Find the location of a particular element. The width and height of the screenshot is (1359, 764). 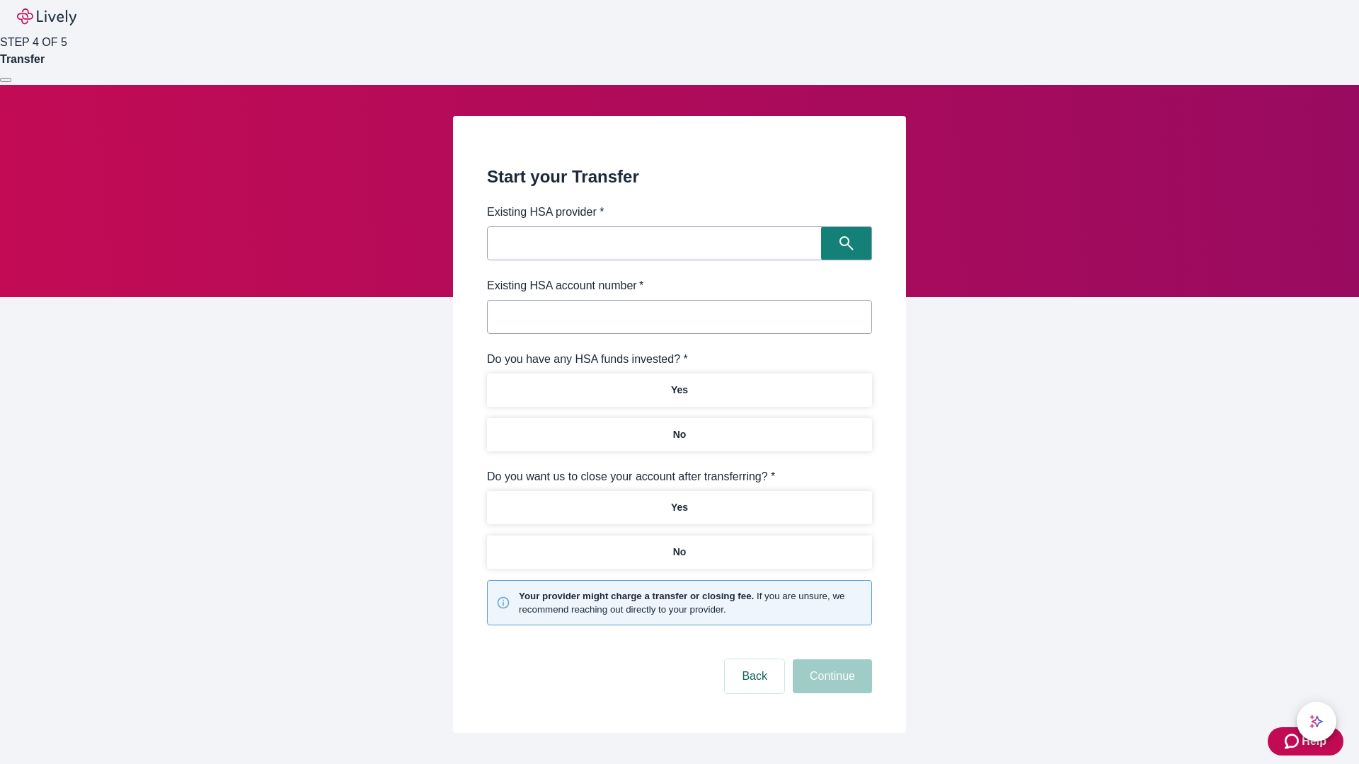

svg: Lively AI Assistant is located at coordinates (1316, 722).